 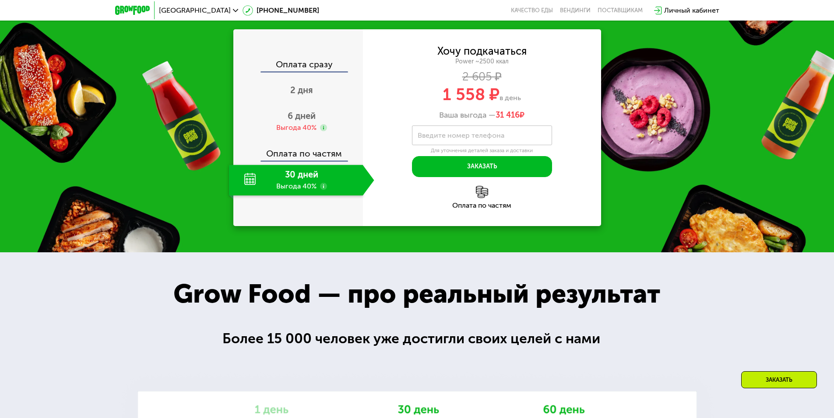 I want to click on span: 31 416, so click(x=507, y=115).